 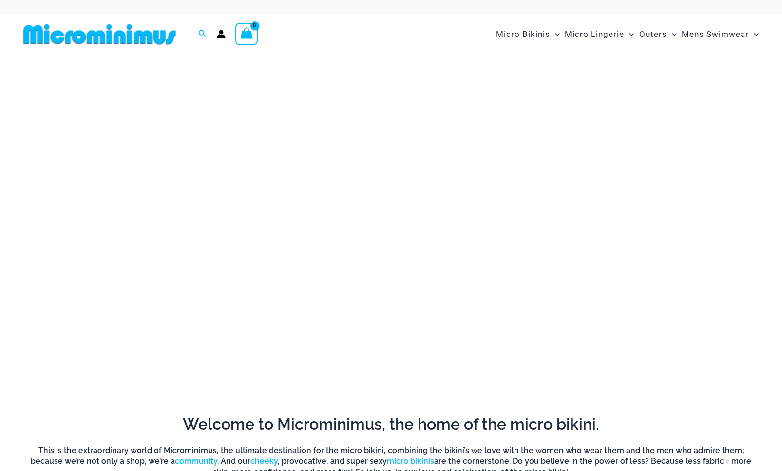 What do you see at coordinates (196, 461) in the screenshot?
I see `a: community` at bounding box center [196, 461].